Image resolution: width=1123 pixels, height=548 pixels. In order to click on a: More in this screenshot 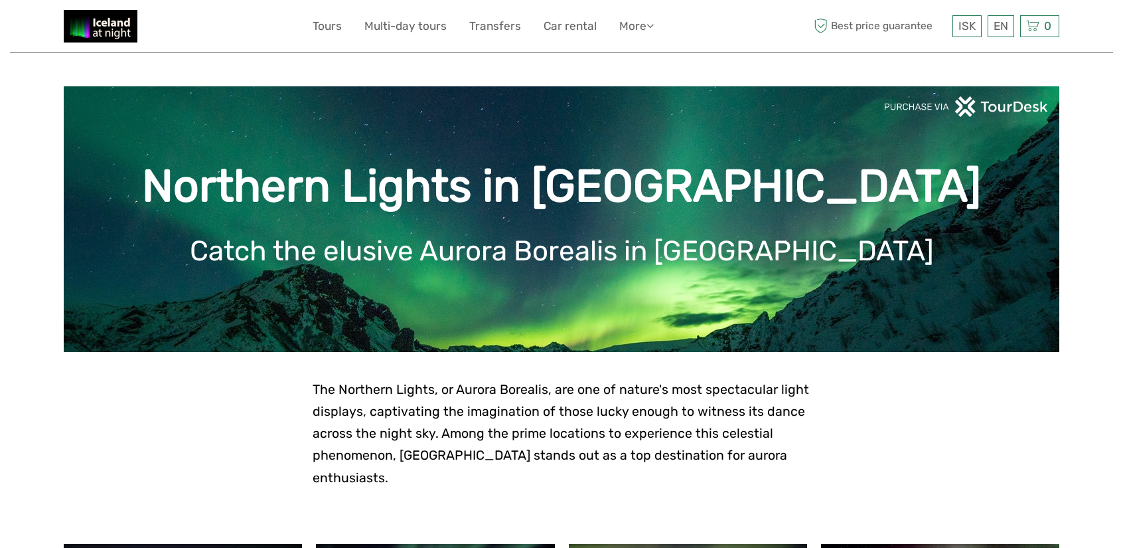, I will do `click(637, 26)`.